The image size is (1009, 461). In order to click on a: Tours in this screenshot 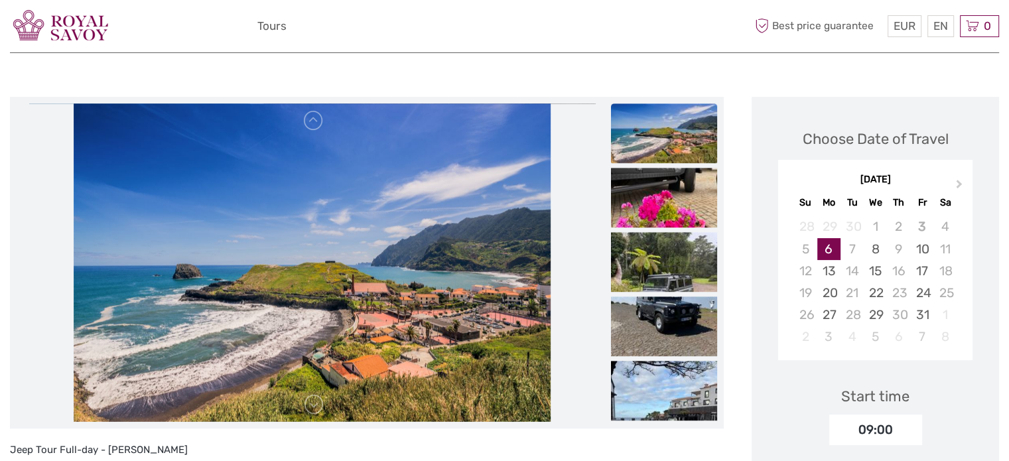, I will do `click(272, 26)`.